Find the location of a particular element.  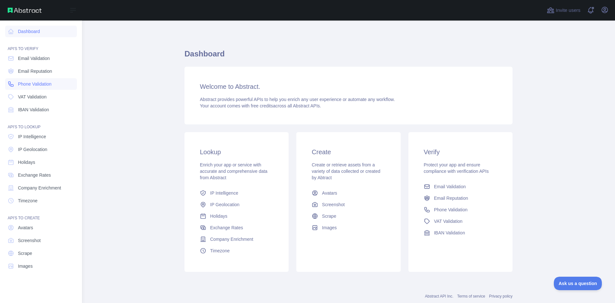

button: Invite users is located at coordinates (563, 10).